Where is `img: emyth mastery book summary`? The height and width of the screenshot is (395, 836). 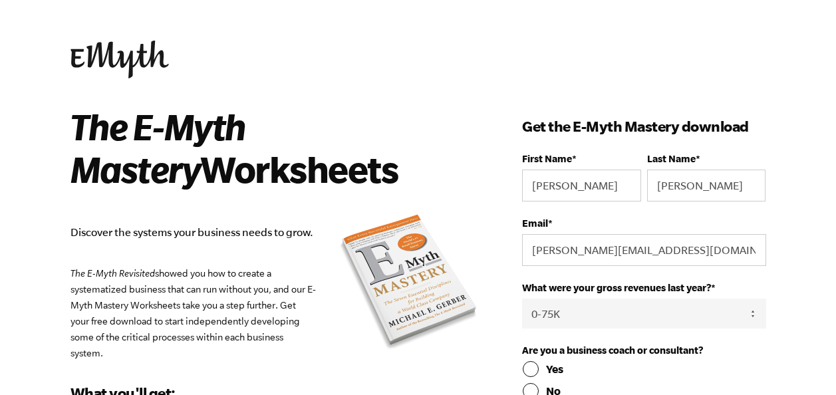
img: emyth mastery book summary is located at coordinates (409, 283).